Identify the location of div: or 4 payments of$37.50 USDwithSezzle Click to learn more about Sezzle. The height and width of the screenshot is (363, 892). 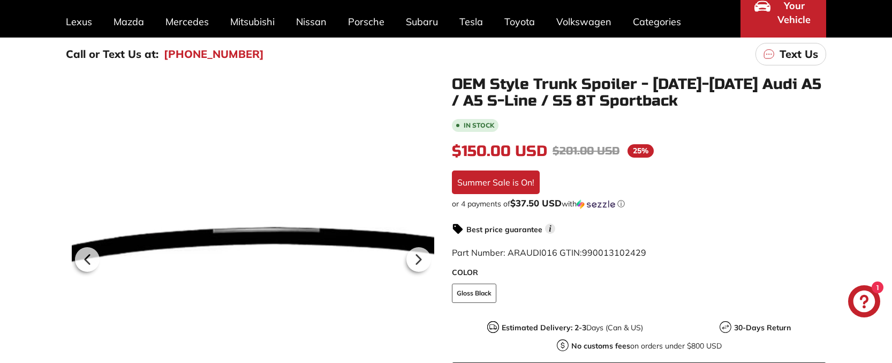
(639, 204).